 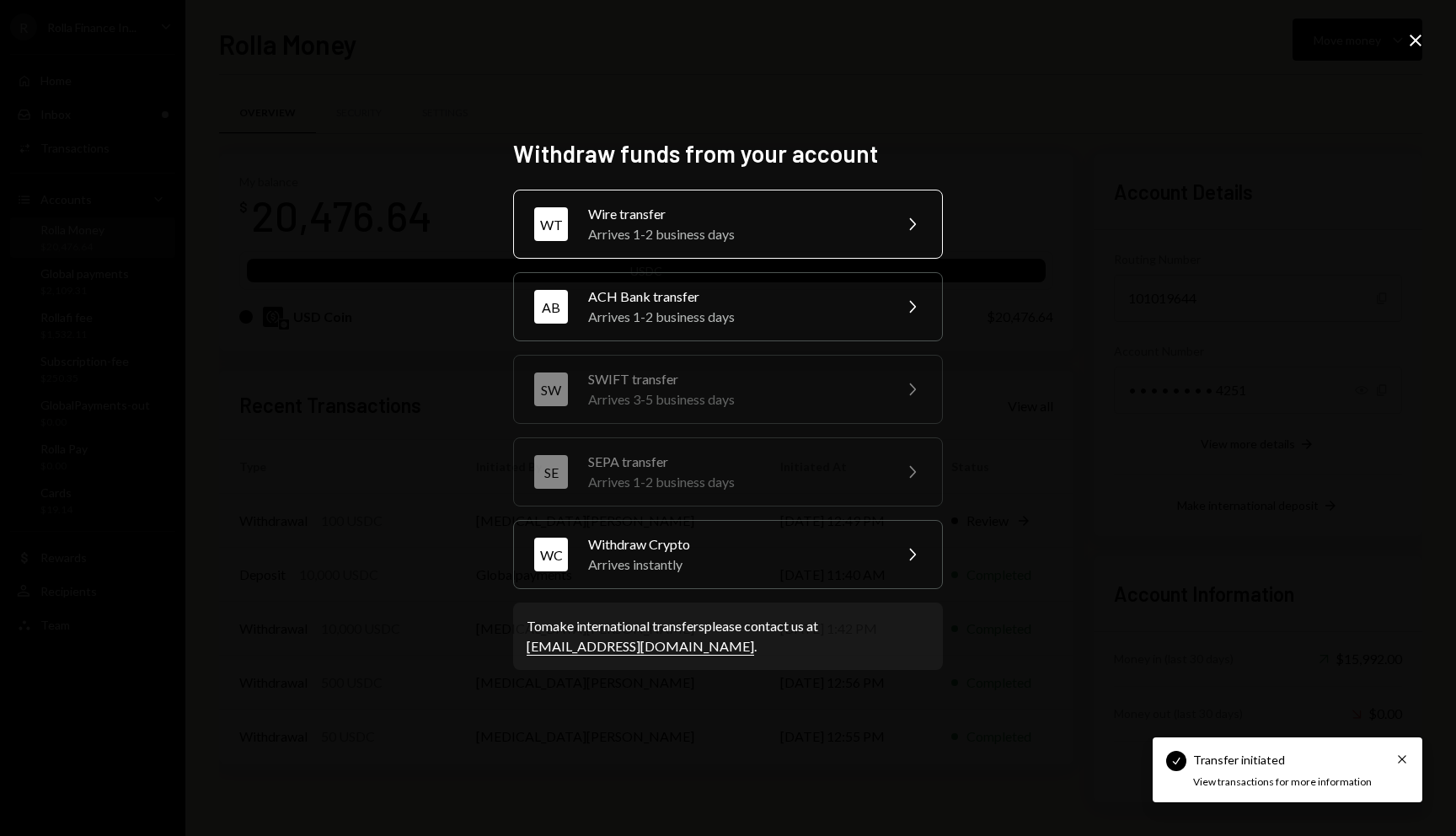 I want to click on div: SEPA transfer, so click(x=735, y=462).